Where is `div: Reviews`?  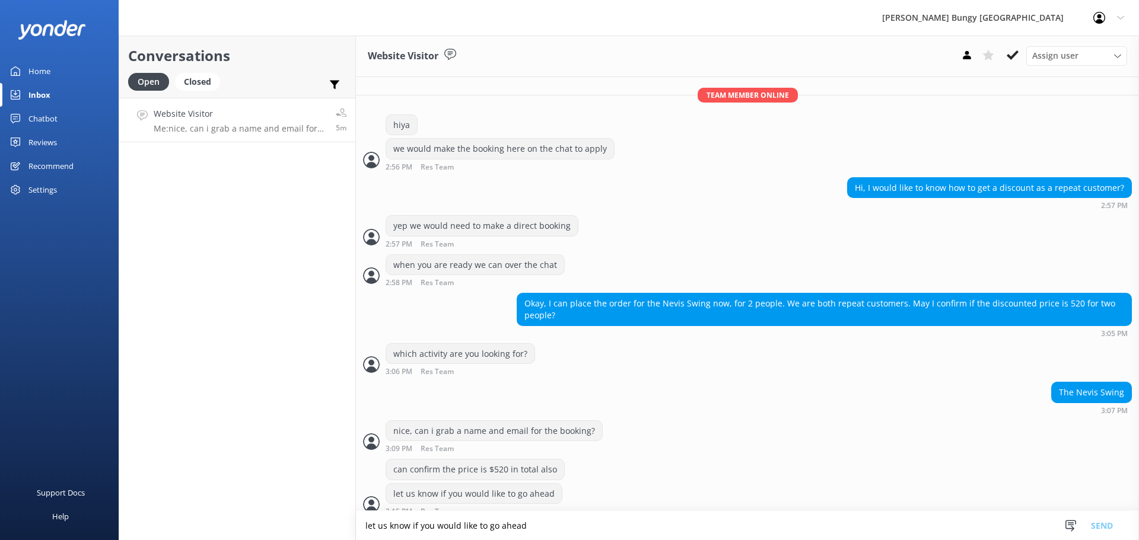
div: Reviews is located at coordinates (43, 142).